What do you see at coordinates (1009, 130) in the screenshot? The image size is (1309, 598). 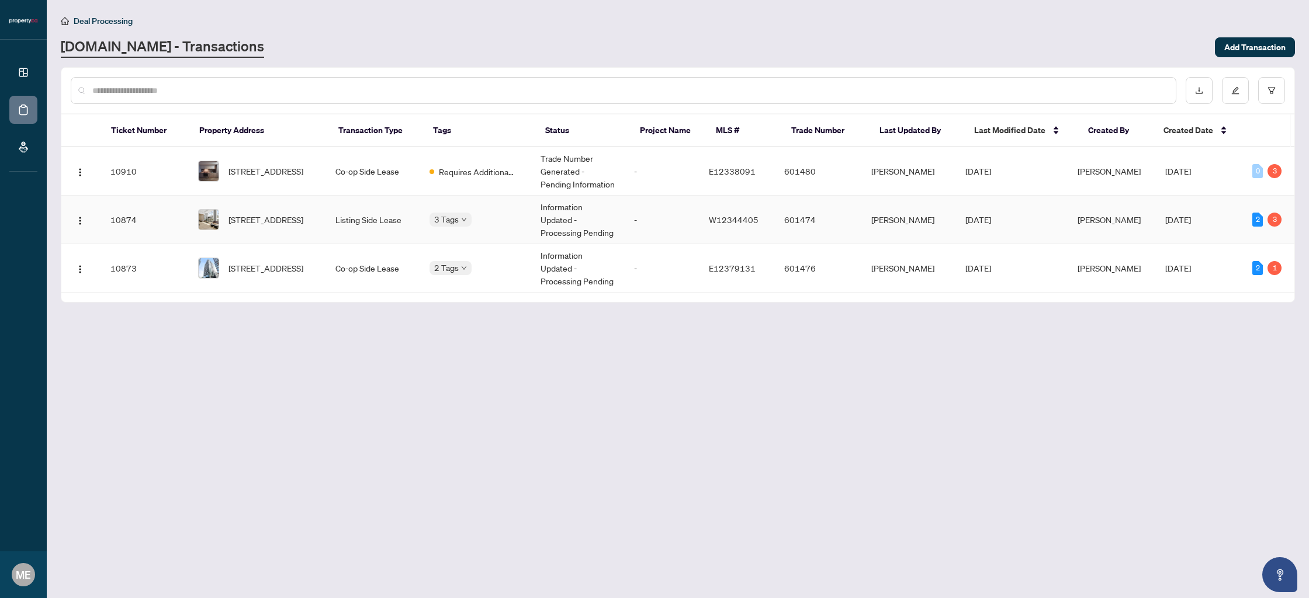 I see `span: Last Modified Date` at bounding box center [1009, 130].